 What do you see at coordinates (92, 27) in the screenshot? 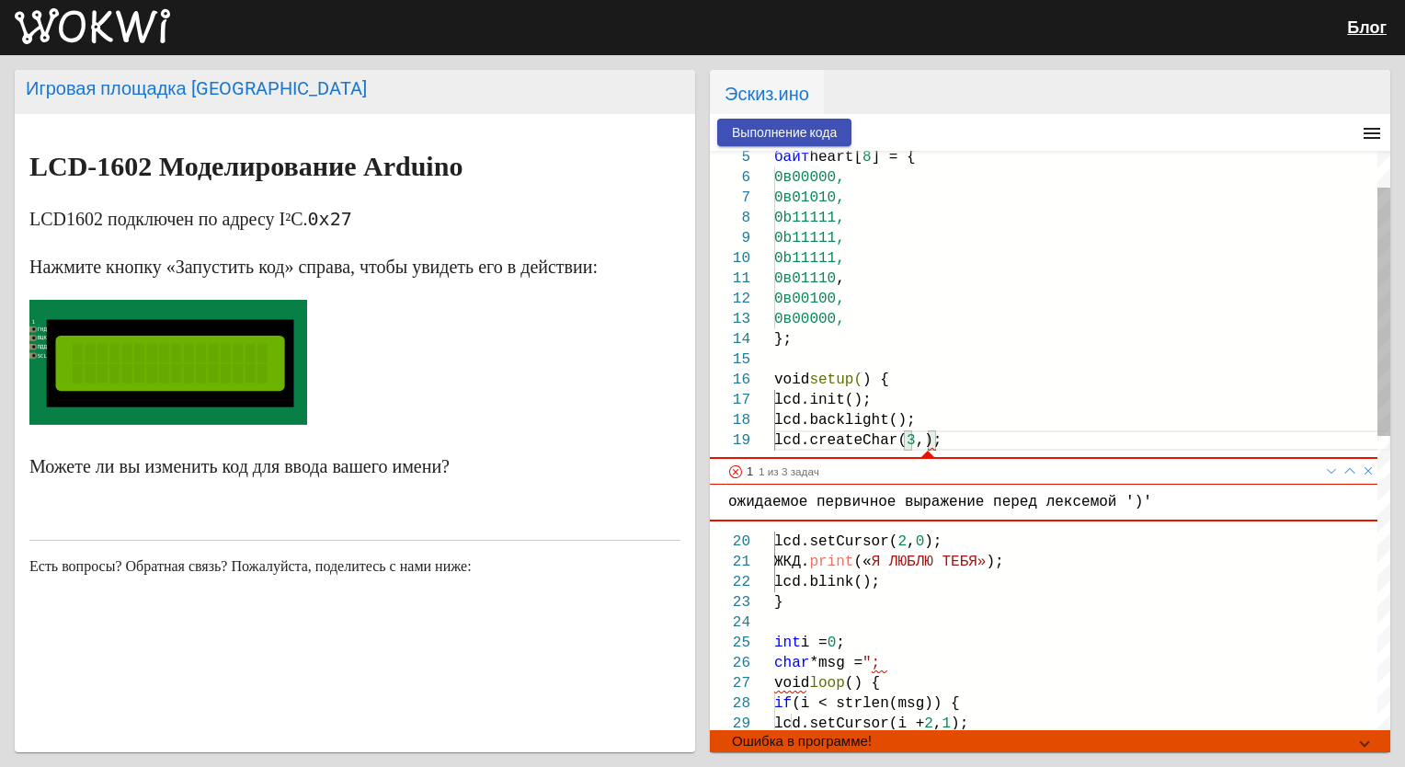
I see `img: Вокви` at bounding box center [92, 27].